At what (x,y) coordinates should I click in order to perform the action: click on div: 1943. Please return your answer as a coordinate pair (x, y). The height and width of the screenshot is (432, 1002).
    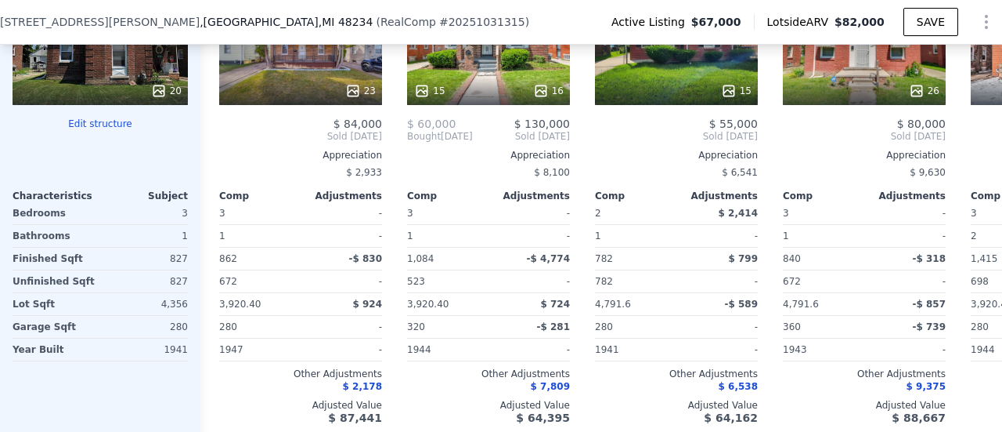
    Looking at the image, I should click on (822, 349).